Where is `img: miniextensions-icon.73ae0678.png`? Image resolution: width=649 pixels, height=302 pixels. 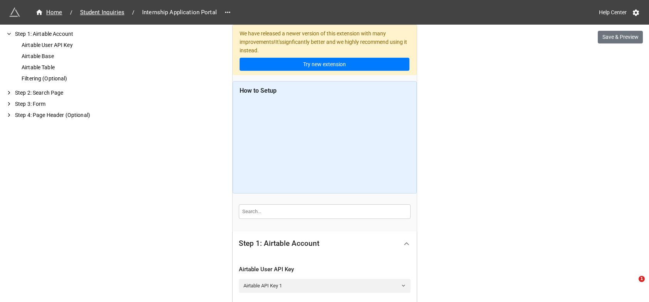 img: miniextensions-icon.73ae0678.png is located at coordinates (15, 12).